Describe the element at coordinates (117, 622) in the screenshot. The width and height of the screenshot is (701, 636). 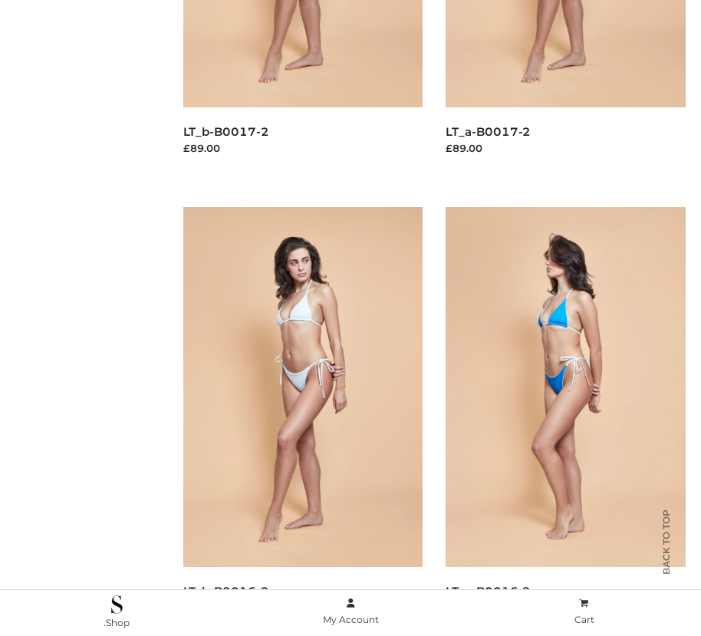
I see `span: .Shop` at that location.